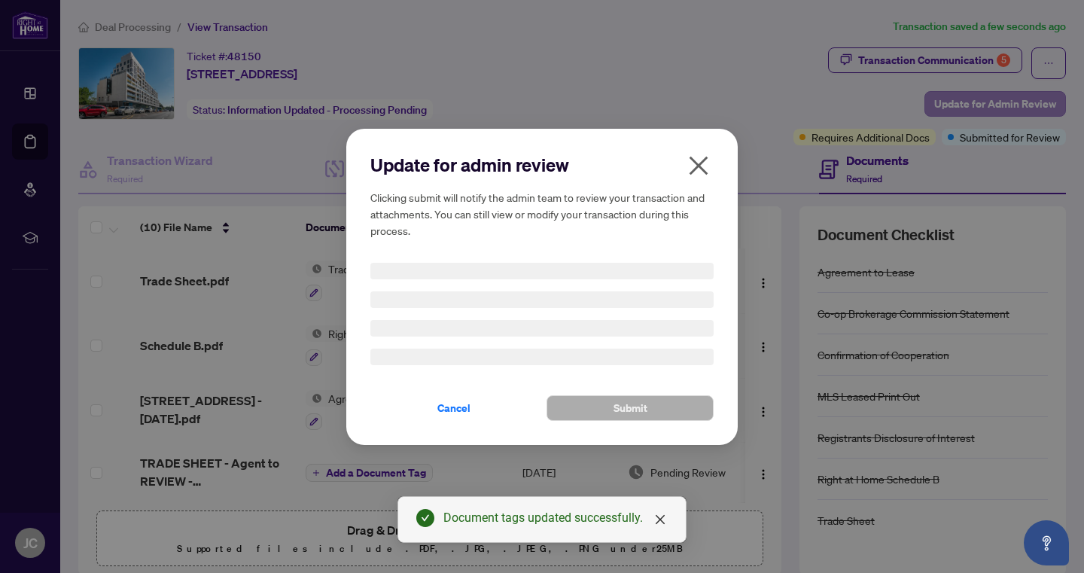 The height and width of the screenshot is (573, 1084). Describe the element at coordinates (660, 519) in the screenshot. I see `a: Close` at that location.